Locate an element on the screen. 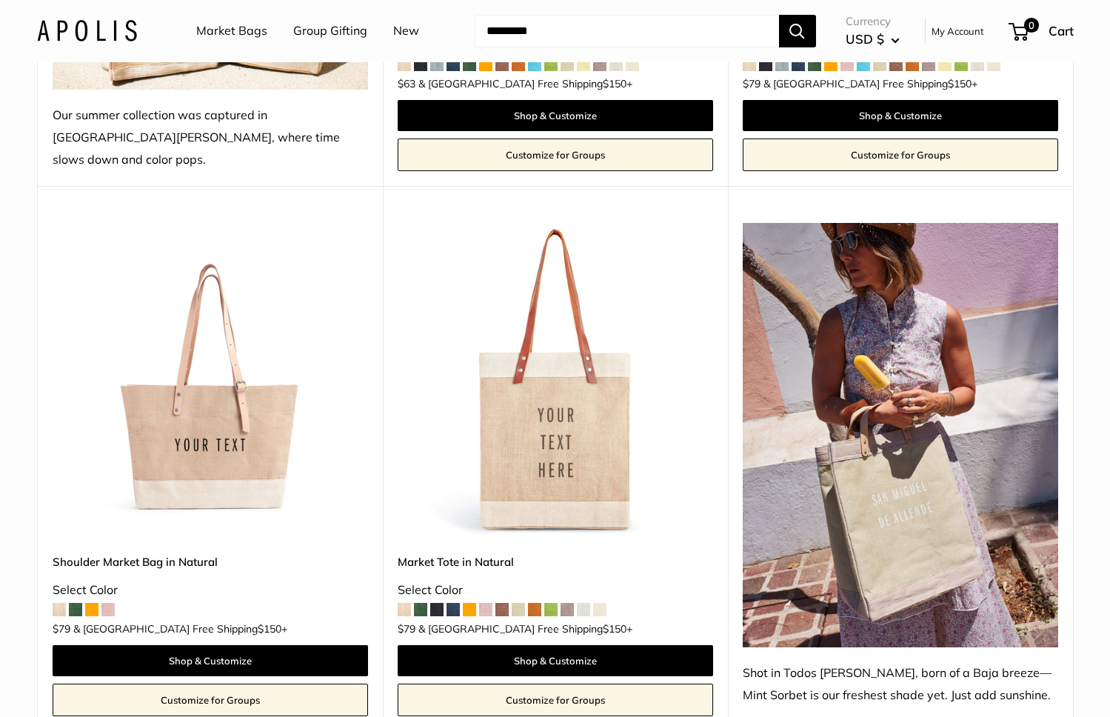 The image size is (1110, 717). img: Apolis is located at coordinates (87, 30).